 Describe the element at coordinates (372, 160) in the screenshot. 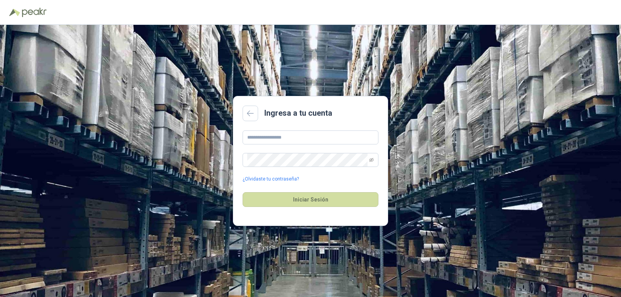

I see `span: eye-invisible` at that location.